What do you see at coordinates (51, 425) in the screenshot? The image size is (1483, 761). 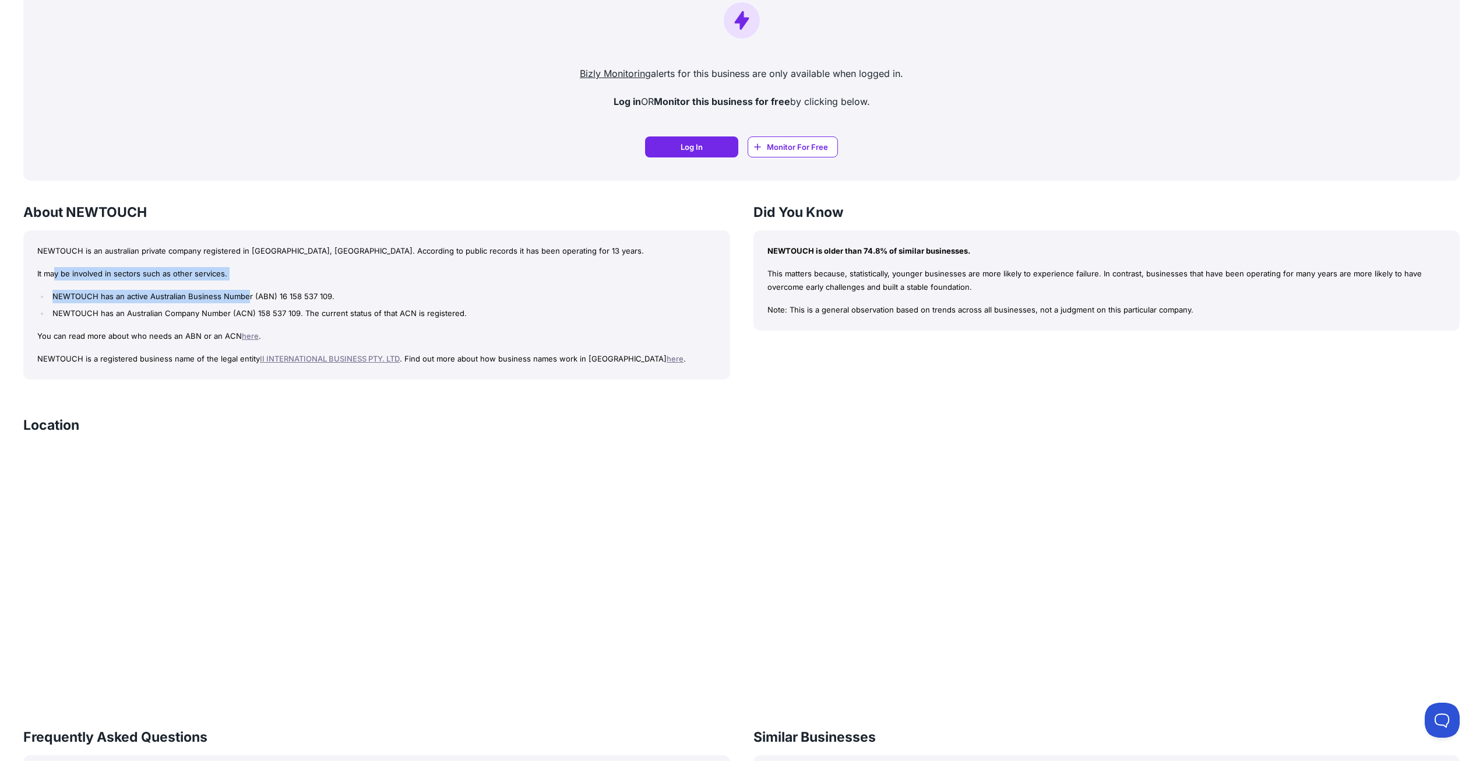 I see `h3: Location` at bounding box center [51, 425].